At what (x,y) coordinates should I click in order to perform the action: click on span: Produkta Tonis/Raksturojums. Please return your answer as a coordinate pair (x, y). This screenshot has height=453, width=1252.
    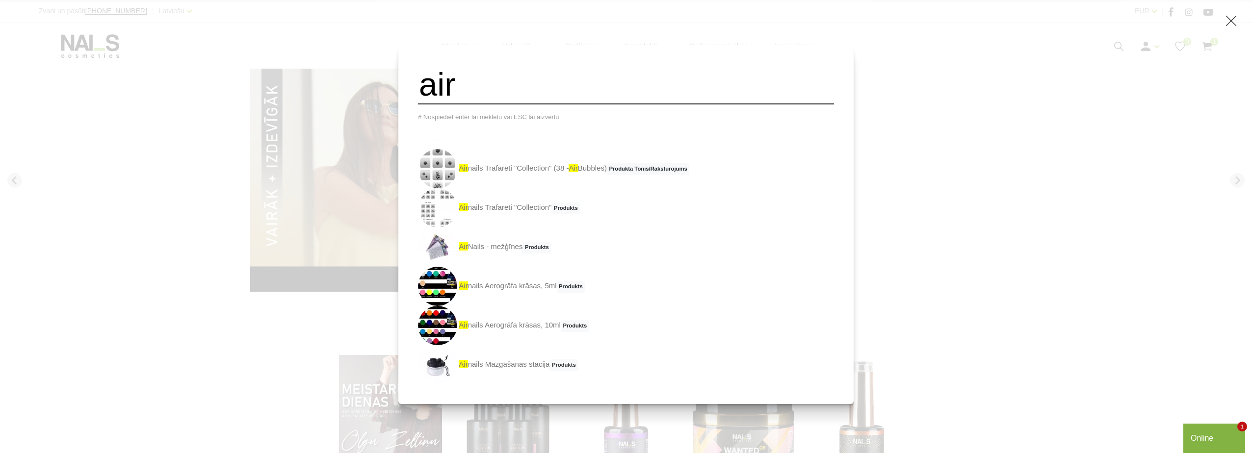
    Looking at the image, I should click on (648, 169).